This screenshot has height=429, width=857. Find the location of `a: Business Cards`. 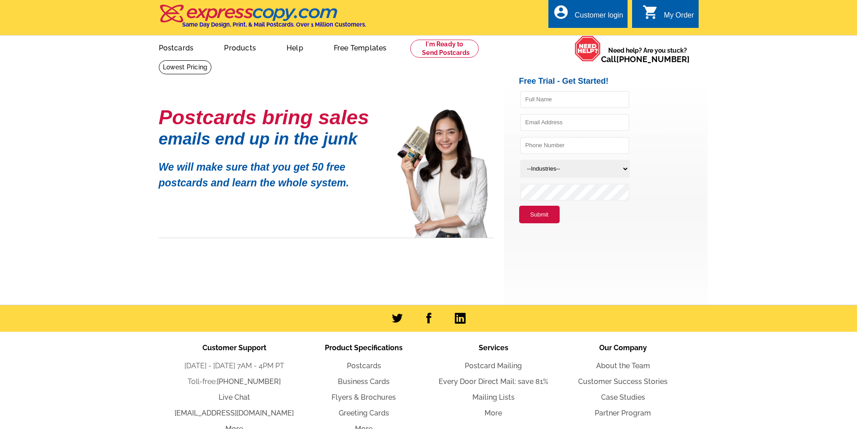

a: Business Cards is located at coordinates (364, 381).